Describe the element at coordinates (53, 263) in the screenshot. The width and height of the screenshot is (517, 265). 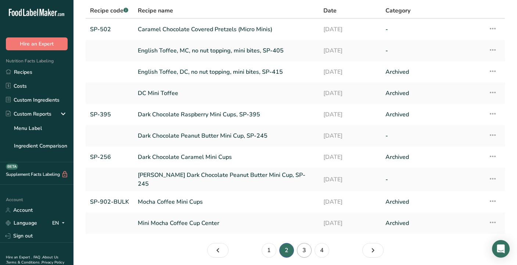
I see `a: Privacy Policy` at that location.